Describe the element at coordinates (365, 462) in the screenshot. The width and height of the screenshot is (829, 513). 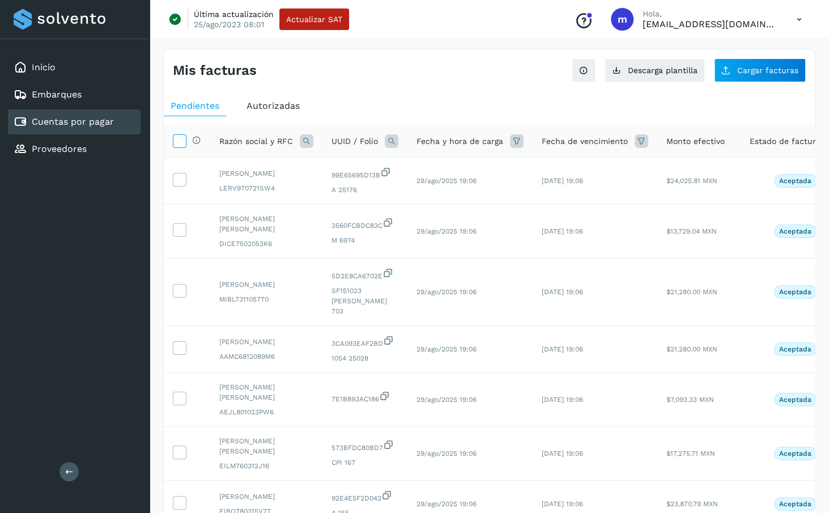
I see `span: CPI 167` at that location.